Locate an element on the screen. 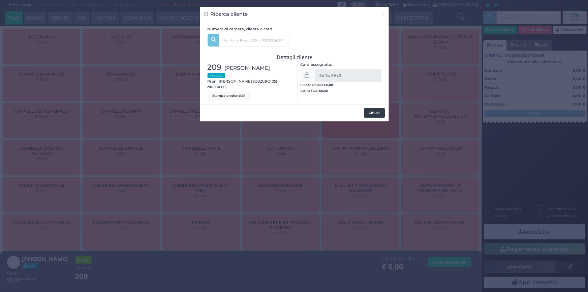  small: Credito residuo: is located at coordinates (316, 85).